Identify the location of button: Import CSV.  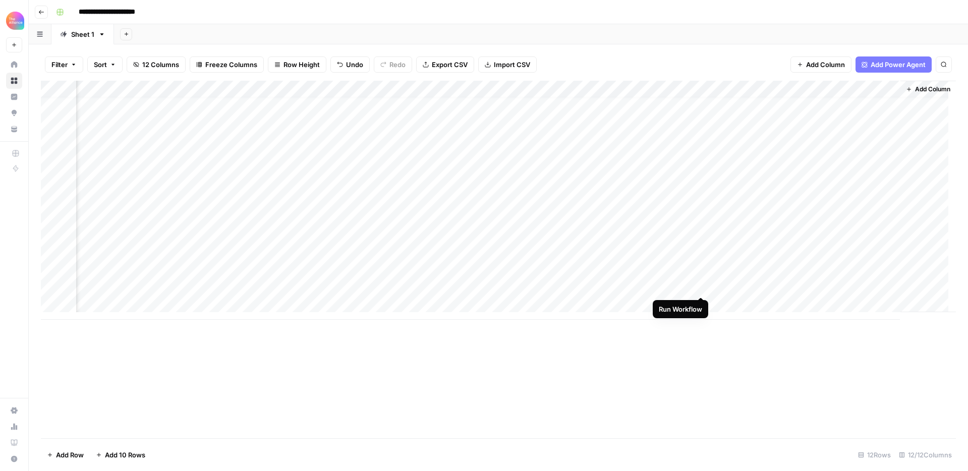
(507, 65).